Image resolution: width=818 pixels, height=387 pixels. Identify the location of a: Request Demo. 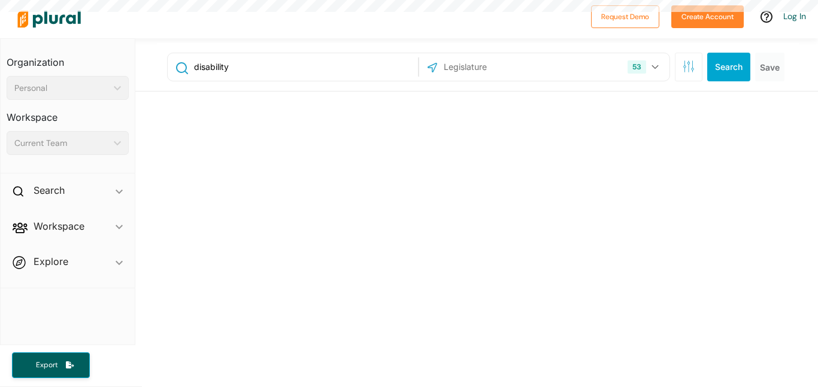
(625, 16).